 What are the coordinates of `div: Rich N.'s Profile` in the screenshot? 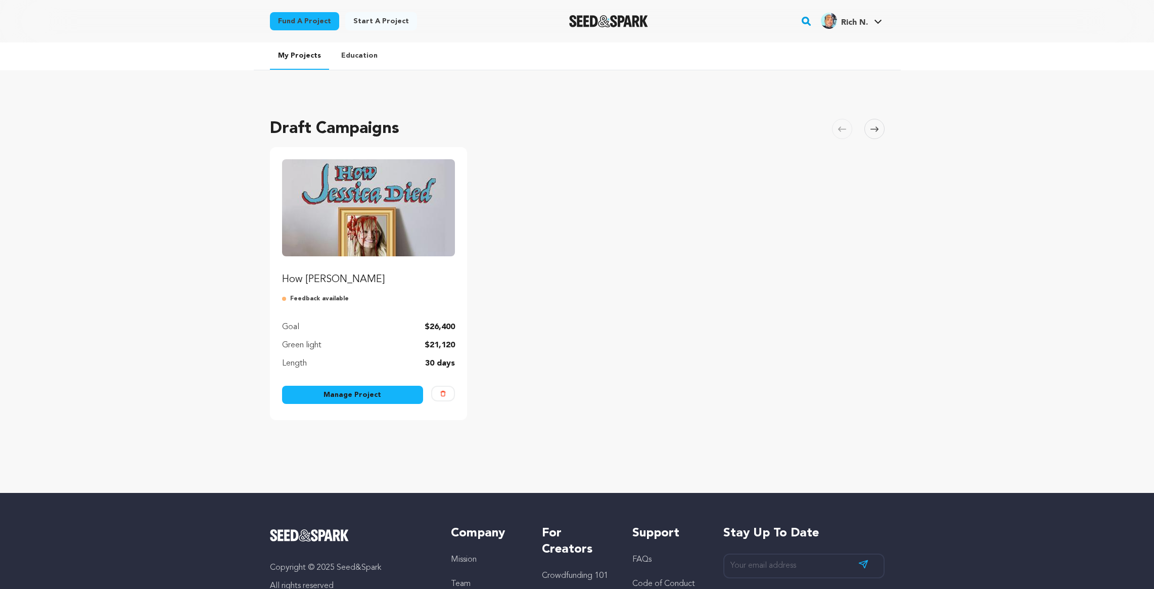 It's located at (844, 21).